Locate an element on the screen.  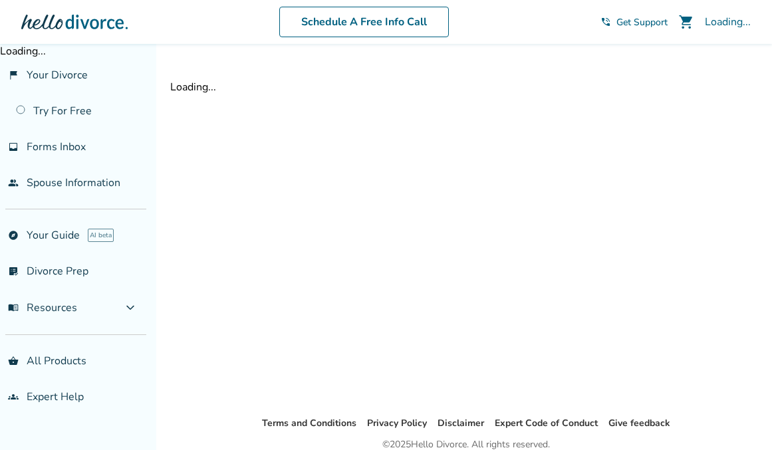
span: people is located at coordinates (13, 183).